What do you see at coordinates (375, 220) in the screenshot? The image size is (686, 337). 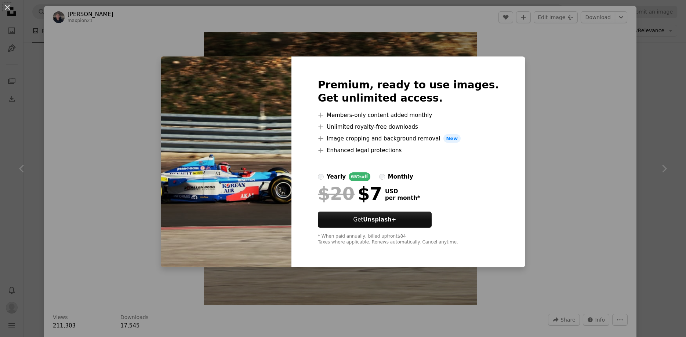 I see `a: GetUnsplash+` at bounding box center [375, 220].